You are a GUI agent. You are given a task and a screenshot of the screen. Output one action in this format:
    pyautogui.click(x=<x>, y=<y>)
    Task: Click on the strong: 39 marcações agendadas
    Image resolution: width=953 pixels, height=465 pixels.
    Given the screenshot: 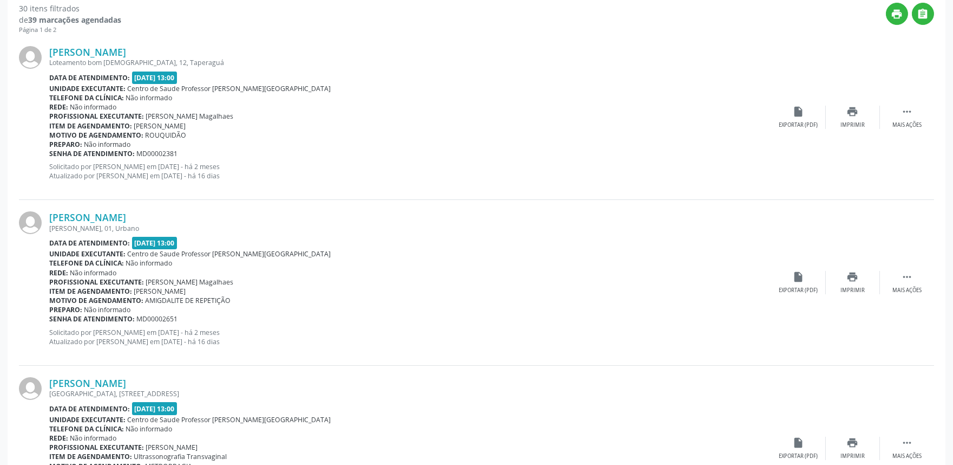 What is the action you would take?
    pyautogui.click(x=75, y=19)
    